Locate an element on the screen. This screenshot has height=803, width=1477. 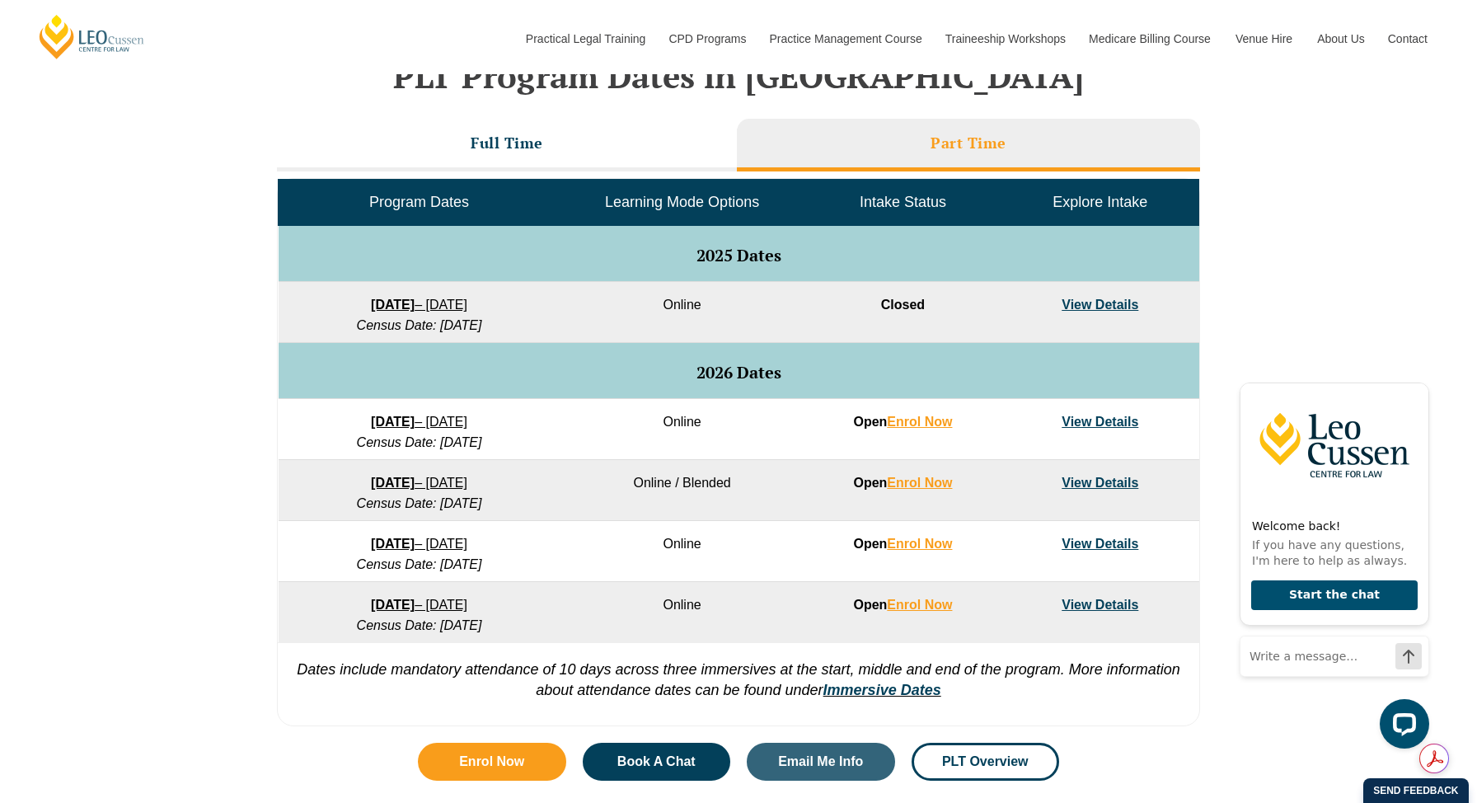
em: Dates include mandatory attendance of 10 days across three immersives at the start, middle and en... is located at coordinates (739, 679).